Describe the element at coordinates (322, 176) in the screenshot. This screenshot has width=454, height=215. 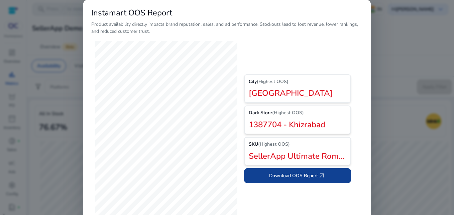
I see `span: arrow_outward` at that location.